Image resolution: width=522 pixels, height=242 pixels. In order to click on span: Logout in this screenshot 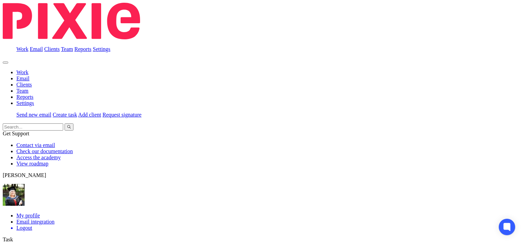, I will do `click(24, 228)`.